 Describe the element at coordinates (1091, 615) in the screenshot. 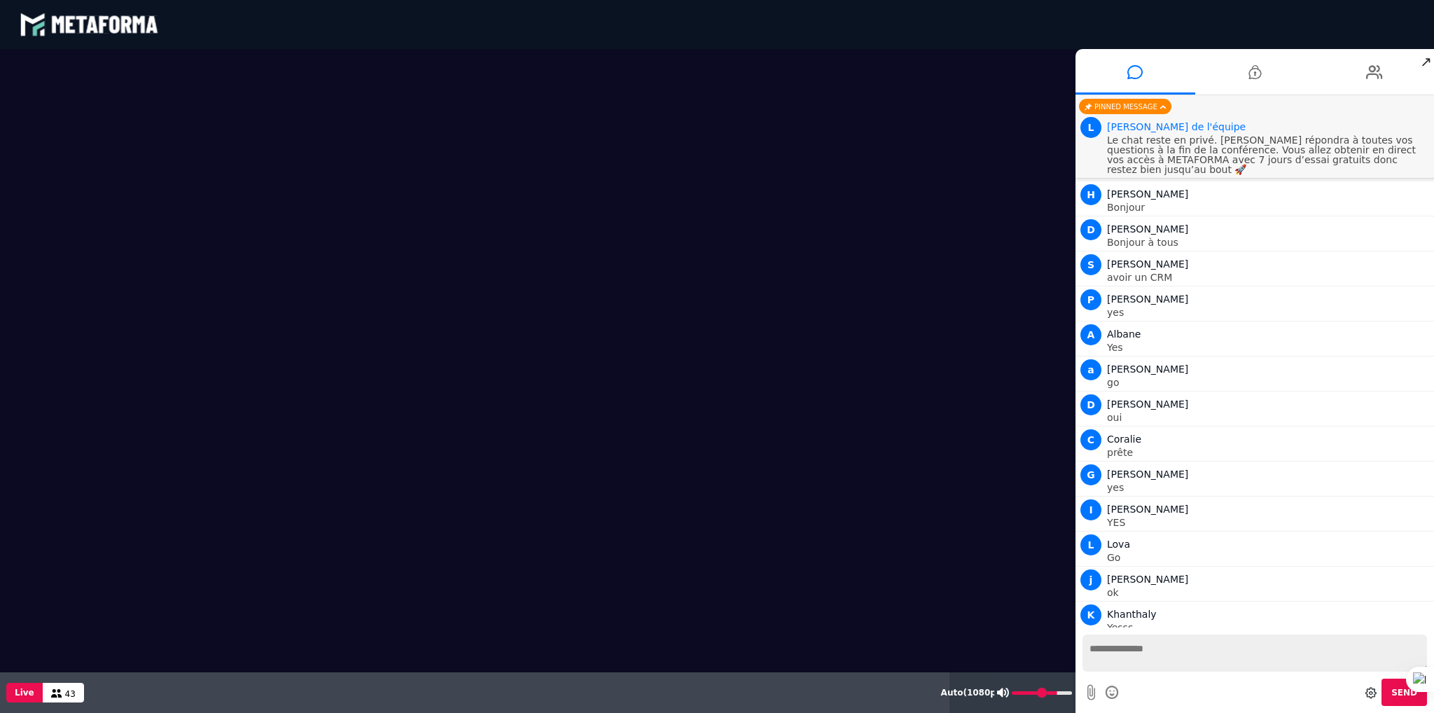

I see `span: K` at that location.